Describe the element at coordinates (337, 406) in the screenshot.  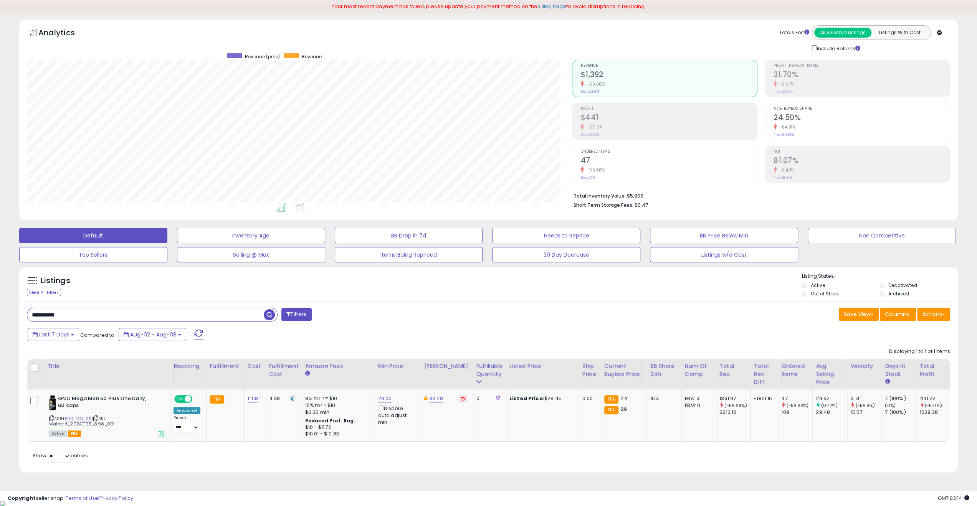
I see `div: 15% for > $10` at that location.